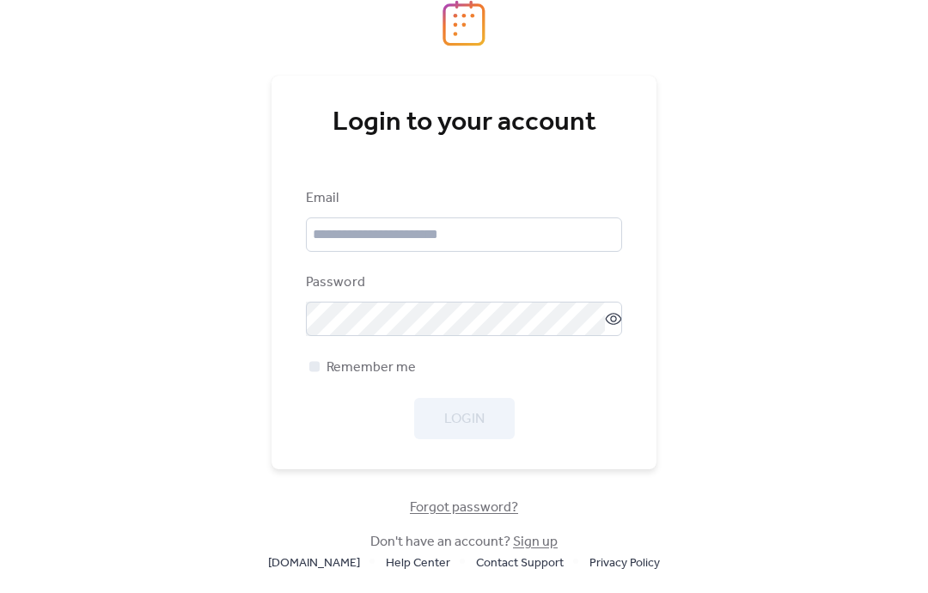 The width and height of the screenshot is (928, 593). Describe the element at coordinates (371, 368) in the screenshot. I see `span: Remember me` at that location.